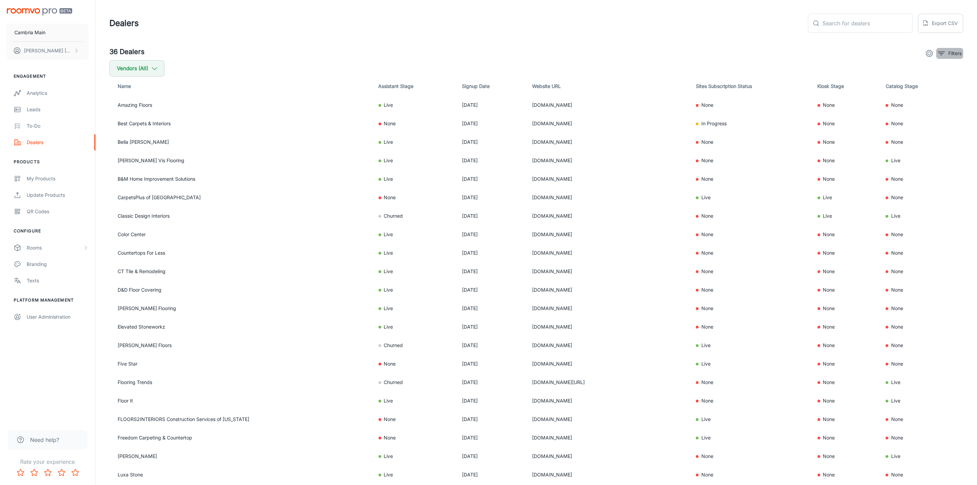  I want to click on h1: Dealers, so click(124, 23).